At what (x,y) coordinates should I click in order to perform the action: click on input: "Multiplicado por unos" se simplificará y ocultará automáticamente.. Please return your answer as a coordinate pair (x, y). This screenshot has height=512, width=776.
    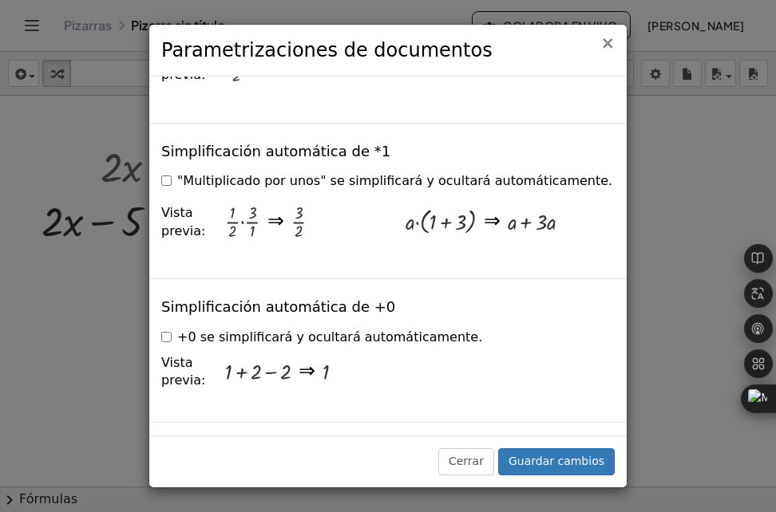
    Looking at the image, I should click on (166, 180).